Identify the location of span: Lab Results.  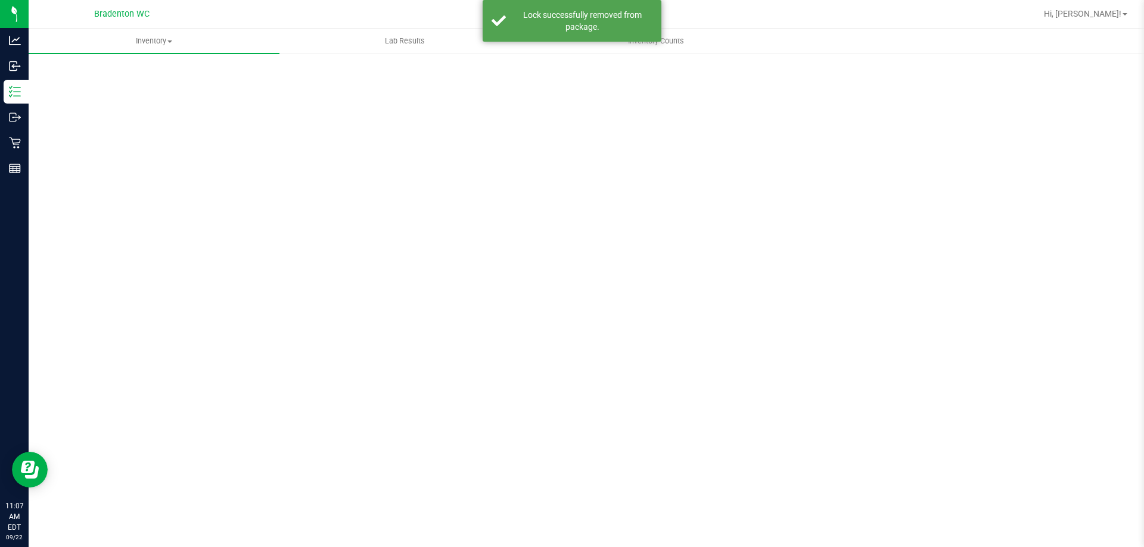
(404, 41).